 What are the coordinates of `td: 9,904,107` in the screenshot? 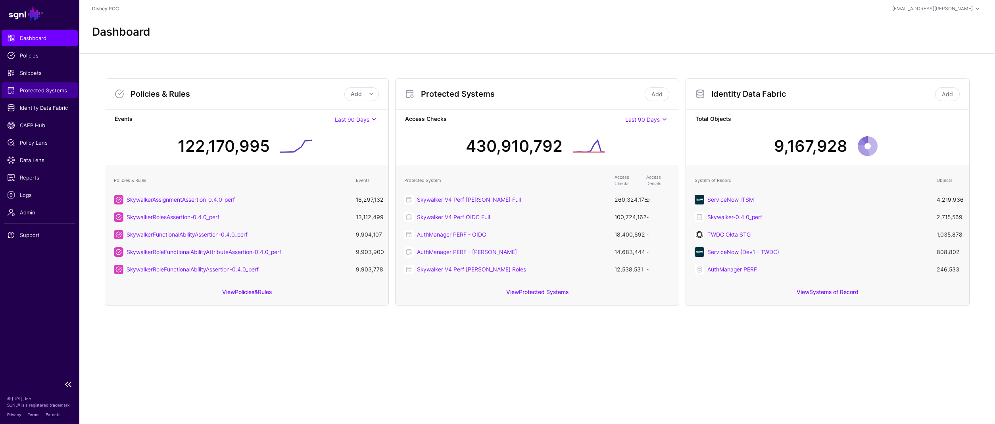 It's located at (368, 235).